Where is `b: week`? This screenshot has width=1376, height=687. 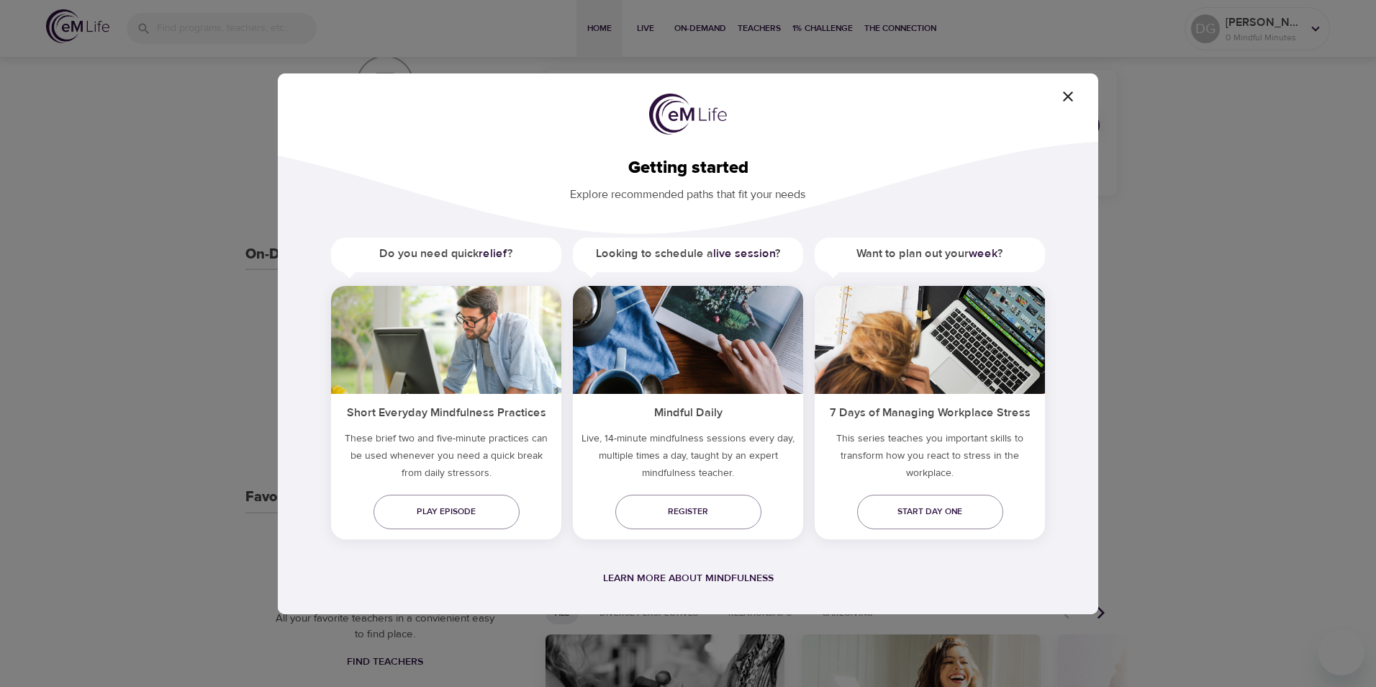
b: week is located at coordinates (983, 253).